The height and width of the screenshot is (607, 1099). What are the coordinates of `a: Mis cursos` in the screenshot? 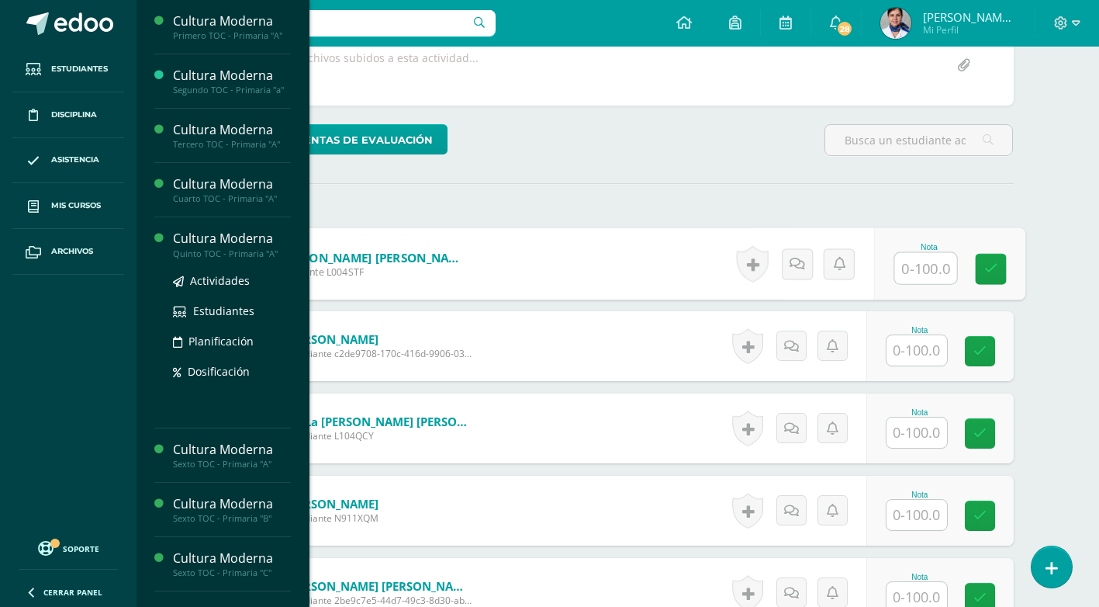 It's located at (68, 206).